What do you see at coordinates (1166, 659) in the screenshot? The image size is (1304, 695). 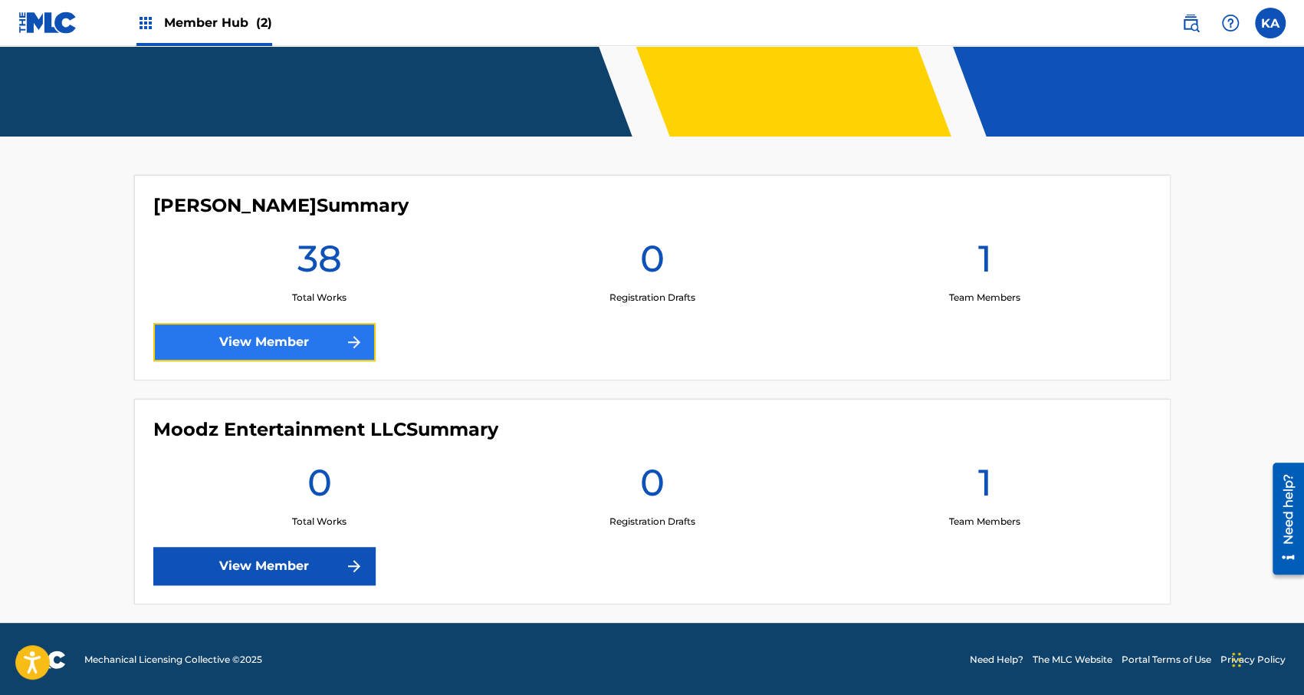 I see `a: Portal Terms of Use` at bounding box center [1166, 659].